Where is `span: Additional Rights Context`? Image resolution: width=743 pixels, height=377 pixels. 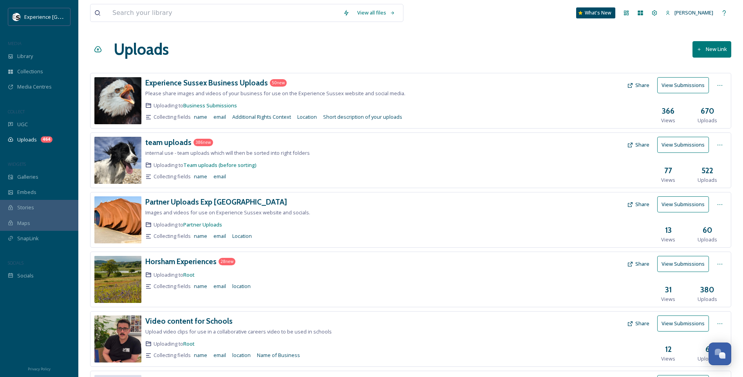 span: Additional Rights Context is located at coordinates (262, 117).